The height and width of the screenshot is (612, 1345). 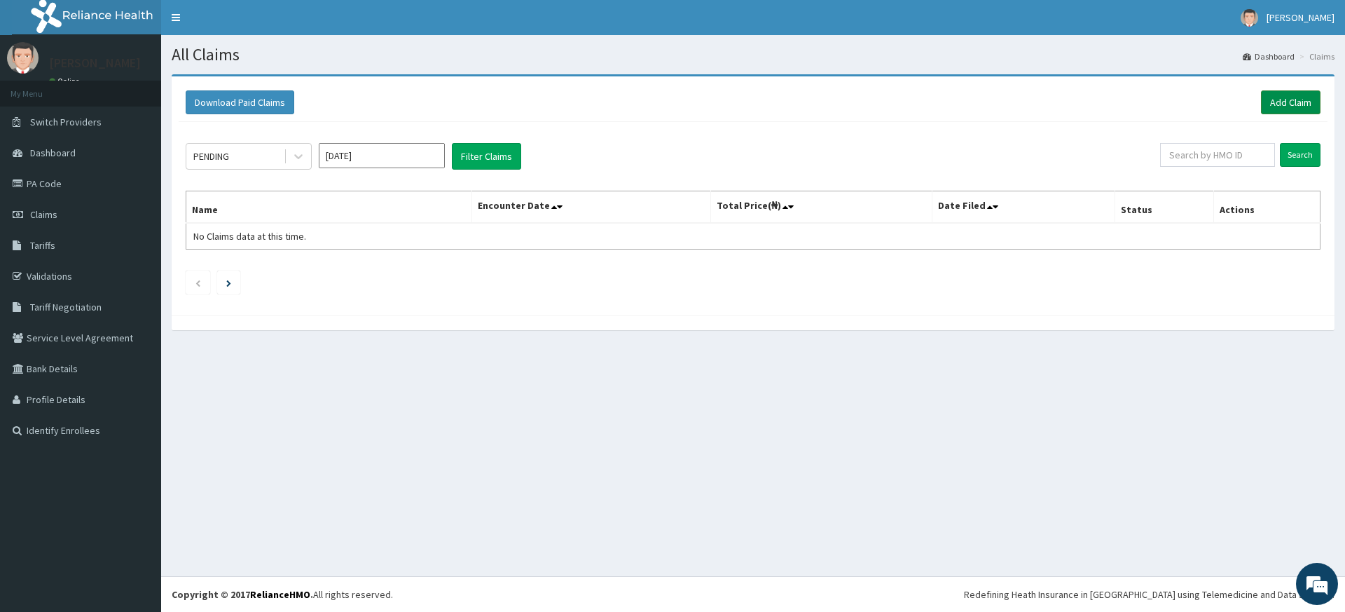 What do you see at coordinates (137, 247) in the screenshot?
I see `span: We're online!` at bounding box center [137, 247].